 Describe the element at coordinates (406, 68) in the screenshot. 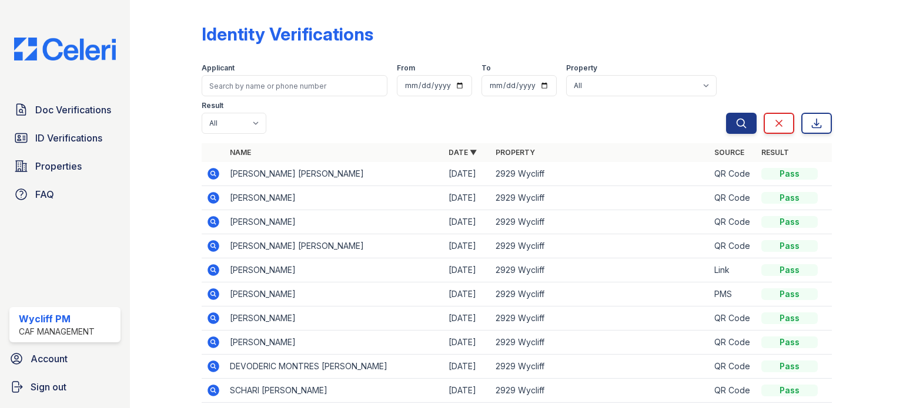

I see `label: From` at that location.